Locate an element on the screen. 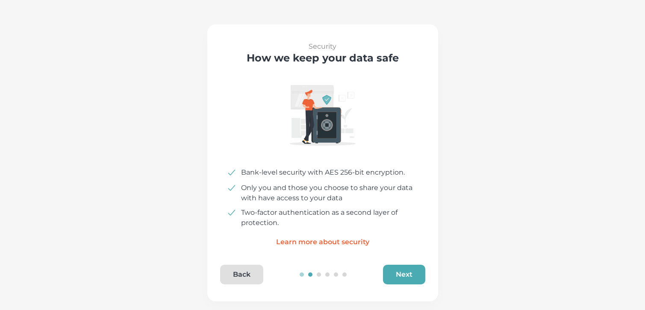 This screenshot has height=310, width=645. p: Bank-level security with AES 256-bit encryption. is located at coordinates (322, 173).